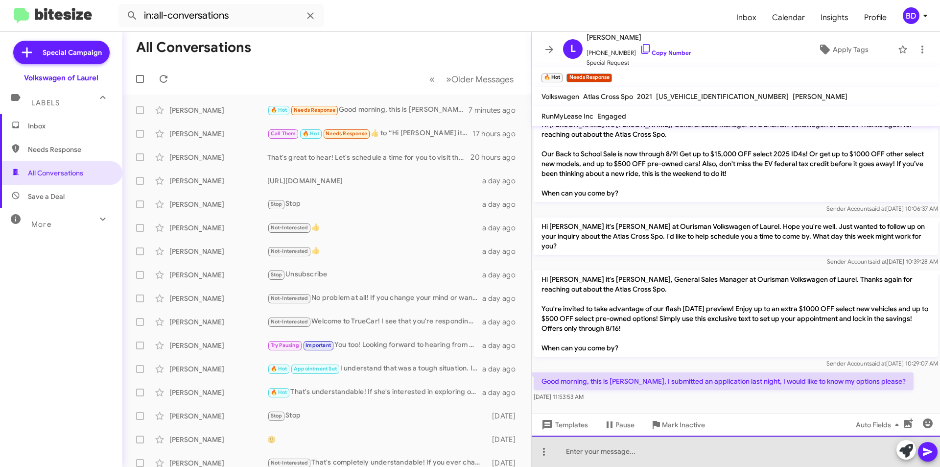 The height and width of the screenshot is (467, 940). I want to click on div: Welcome to TrueCar! I see that you're responding to a customer. If this is correct, please enter ..., so click(374, 321).